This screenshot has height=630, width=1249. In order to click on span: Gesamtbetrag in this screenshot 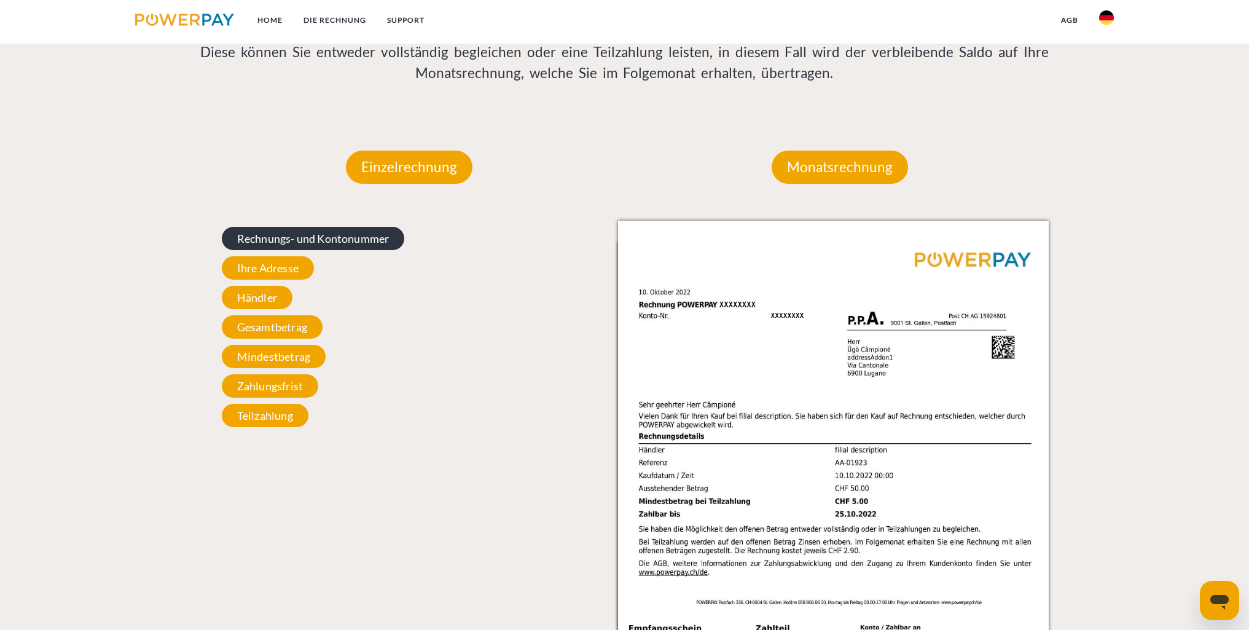, I will do `click(272, 327)`.